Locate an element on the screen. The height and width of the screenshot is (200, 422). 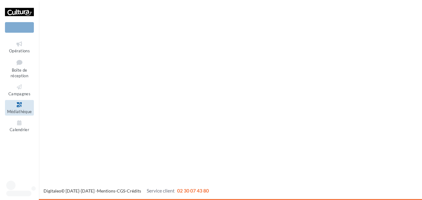
div: Nouvelle campagne is located at coordinates (19, 27).